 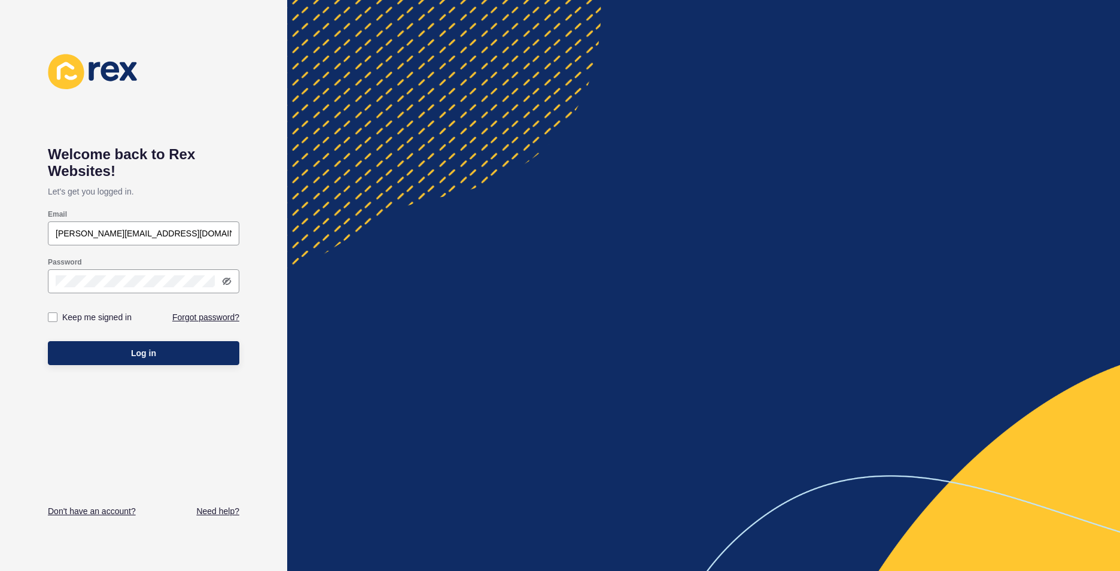 What do you see at coordinates (206, 317) in the screenshot?
I see `a: Forgot password?` at bounding box center [206, 317].